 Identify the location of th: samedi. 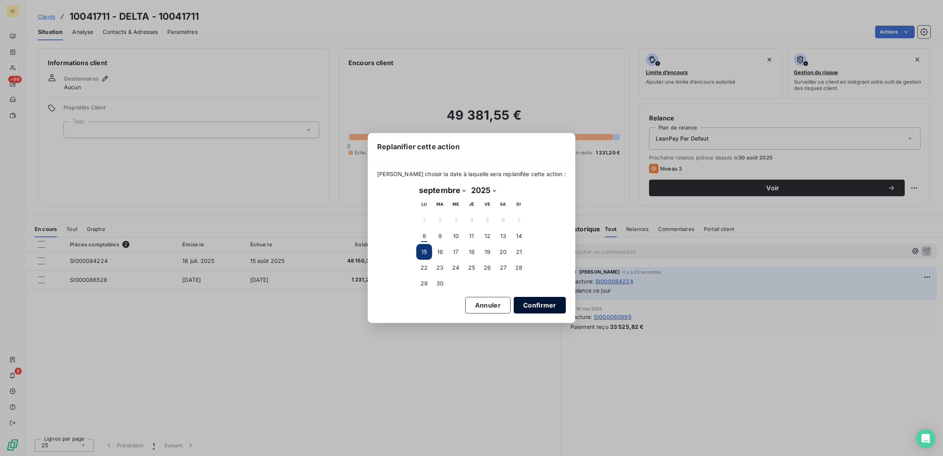
(503, 204).